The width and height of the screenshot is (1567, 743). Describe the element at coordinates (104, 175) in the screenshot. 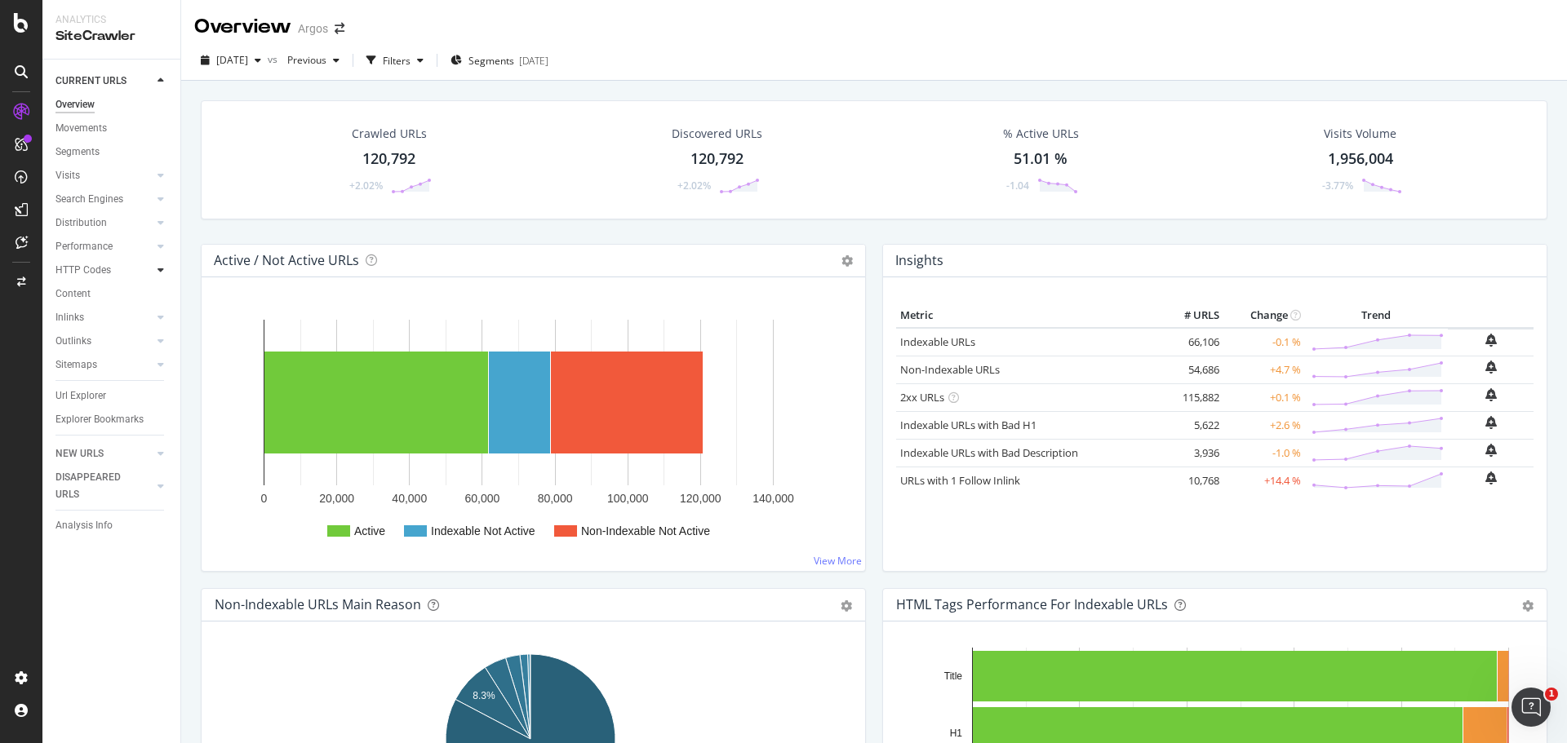

I see `a: Visits` at that location.